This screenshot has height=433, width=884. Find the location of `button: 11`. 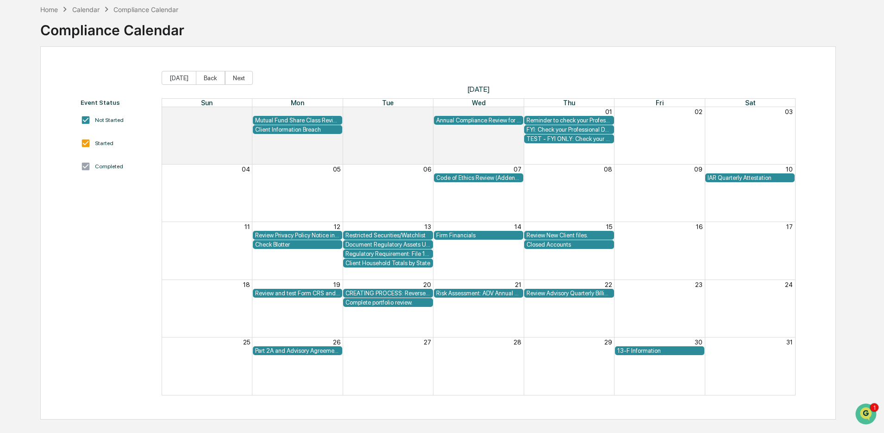

button: 11 is located at coordinates (247, 227).